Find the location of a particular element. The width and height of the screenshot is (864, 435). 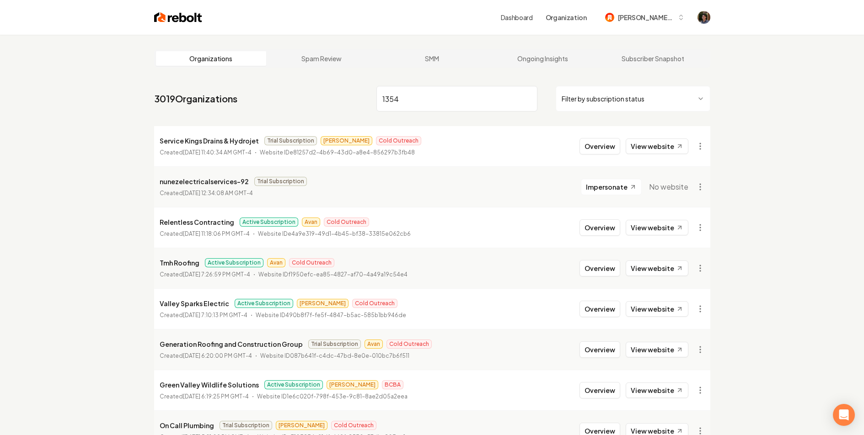

p: Website ID e4a9e319-49d1-4b45-bf38-33815e062cb6 is located at coordinates (334, 234).